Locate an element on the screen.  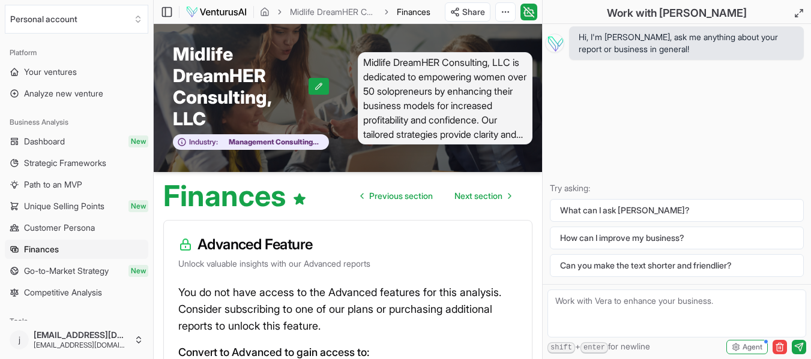
a: Unique Selling PointsNew is located at coordinates (76, 206).